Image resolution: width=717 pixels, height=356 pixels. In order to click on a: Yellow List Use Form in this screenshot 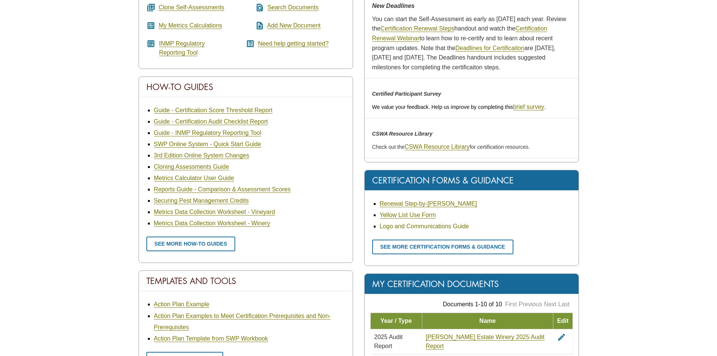, I will do `click(408, 215)`.